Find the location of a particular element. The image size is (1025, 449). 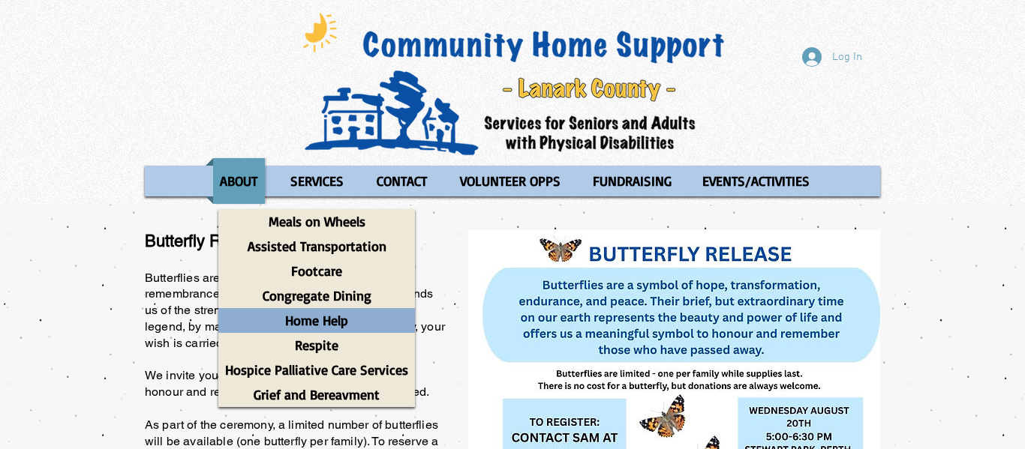

p: EVENTS/ACTIVITIES is located at coordinates (756, 181).